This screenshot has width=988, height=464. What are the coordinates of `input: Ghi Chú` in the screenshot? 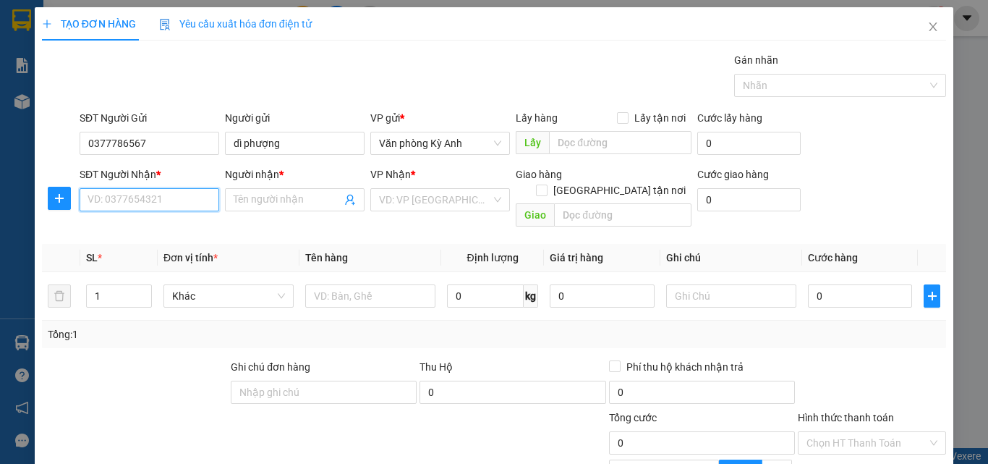 It's located at (731, 296).